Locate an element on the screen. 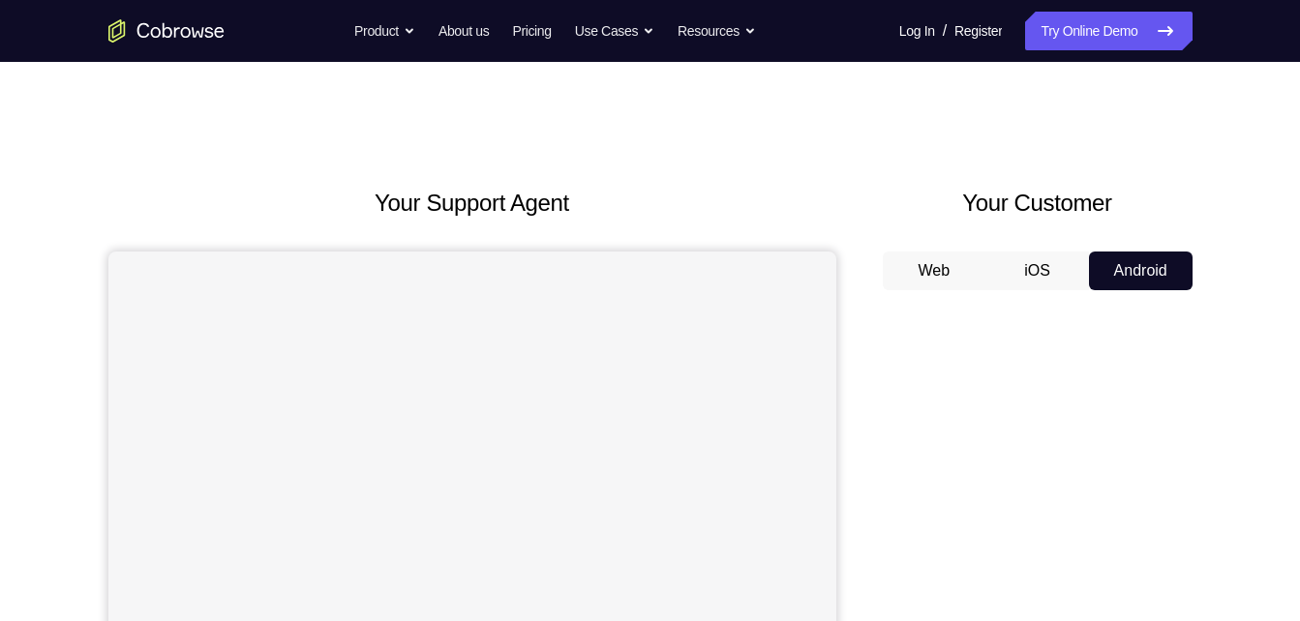  a: Go to the home page is located at coordinates (166, 31).